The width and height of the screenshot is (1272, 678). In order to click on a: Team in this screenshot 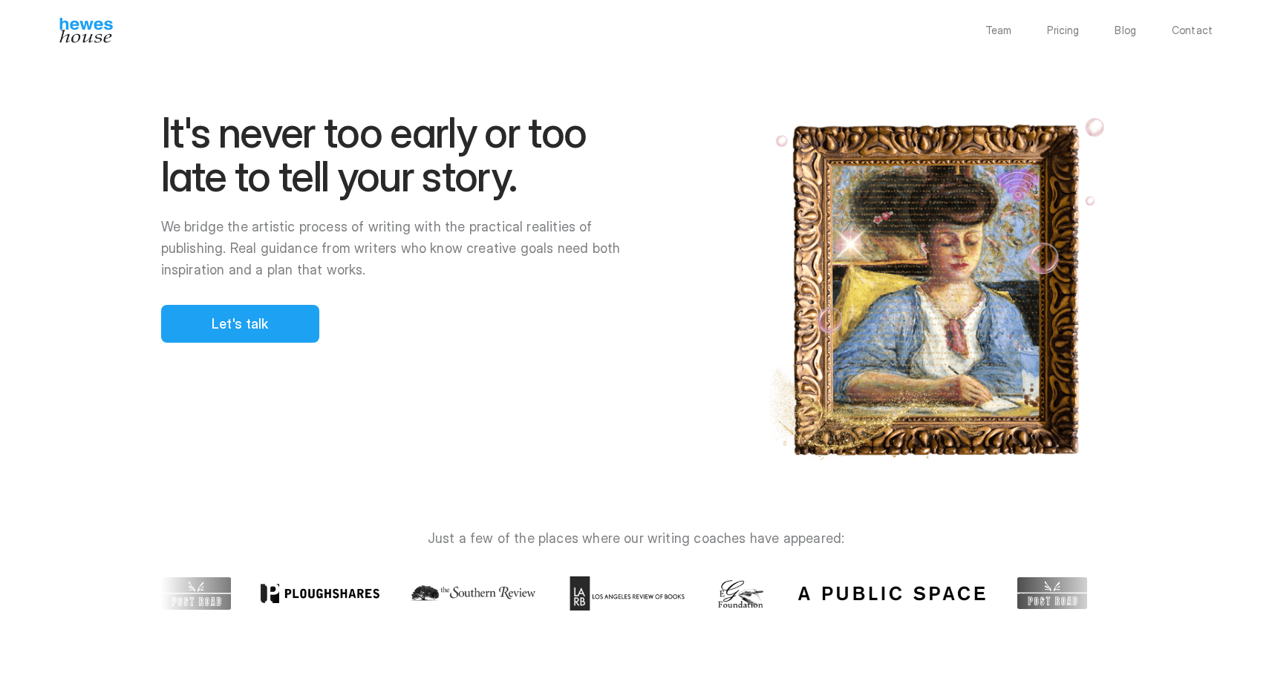, I will do `click(998, 30)`.